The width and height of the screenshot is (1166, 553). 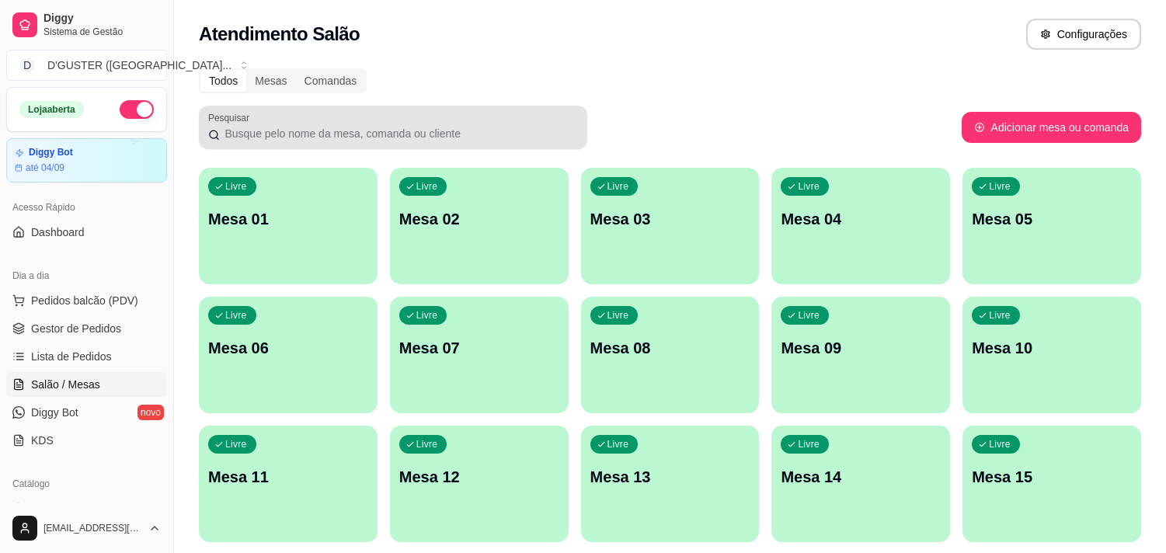 What do you see at coordinates (86, 357) in the screenshot?
I see `a: Lista de Pedidos` at bounding box center [86, 357].